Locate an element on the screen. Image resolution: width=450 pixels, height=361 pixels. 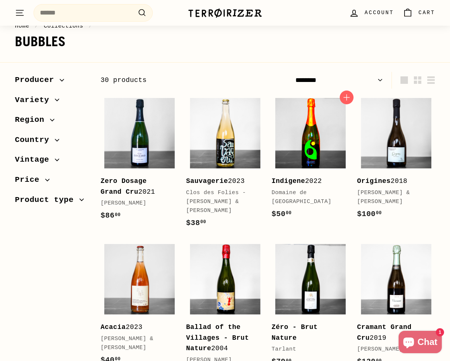
a: Cart is located at coordinates (419, 13).